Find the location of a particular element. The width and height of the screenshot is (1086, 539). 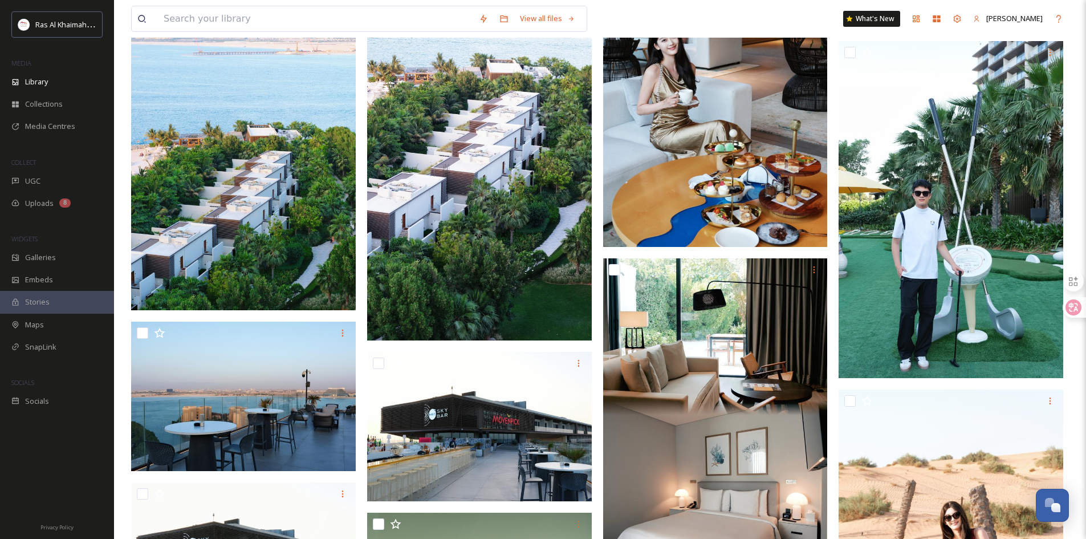

div: View all files is located at coordinates (547, 18).